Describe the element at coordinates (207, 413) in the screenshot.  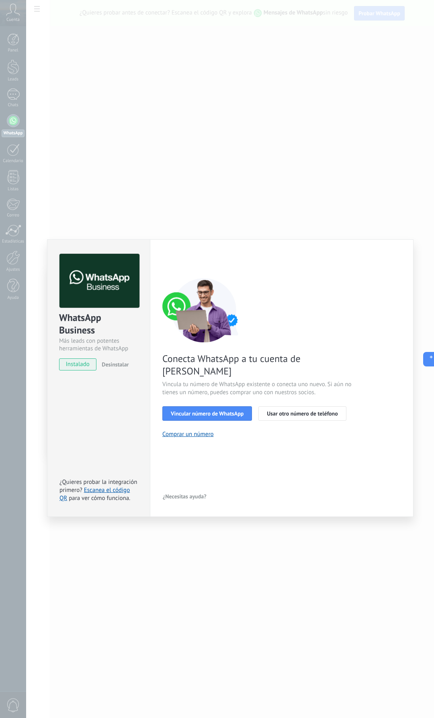
I see `button: Vincular número de WhatsApp` at that location.